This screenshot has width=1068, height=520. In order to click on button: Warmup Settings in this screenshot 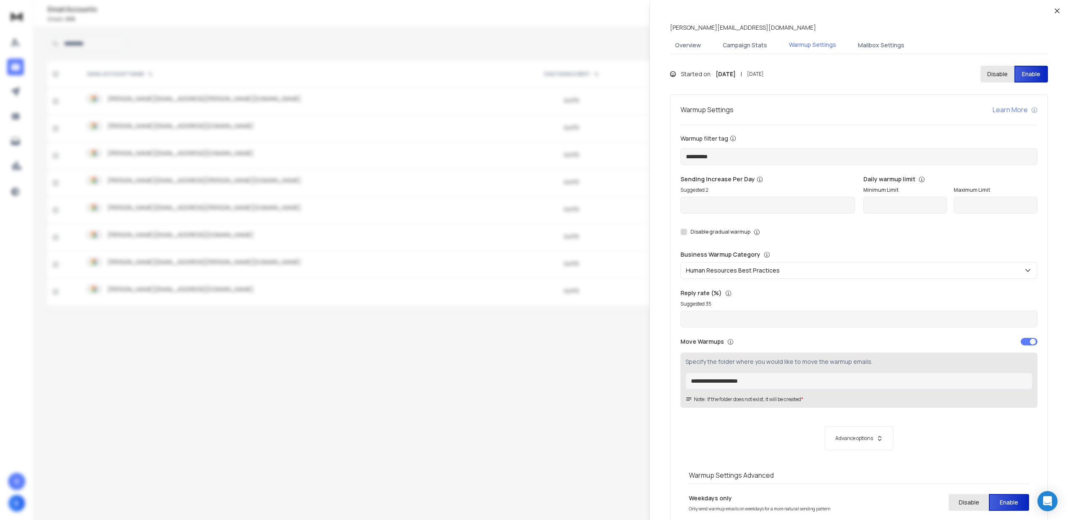, I will do `click(812, 45)`.